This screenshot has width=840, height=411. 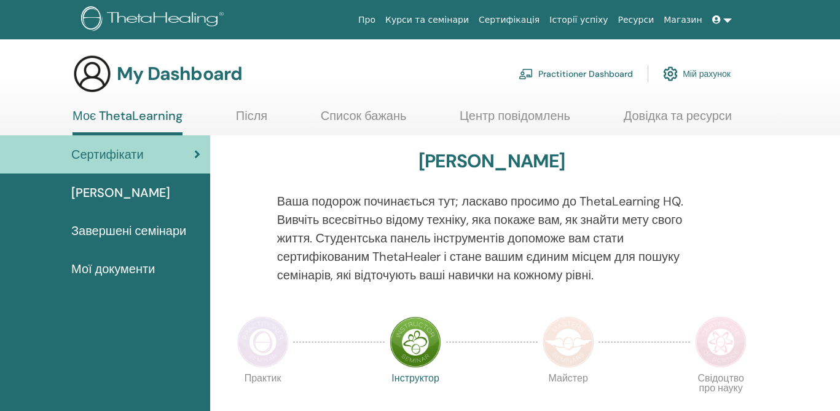 I want to click on img: cog.svg, so click(x=671, y=74).